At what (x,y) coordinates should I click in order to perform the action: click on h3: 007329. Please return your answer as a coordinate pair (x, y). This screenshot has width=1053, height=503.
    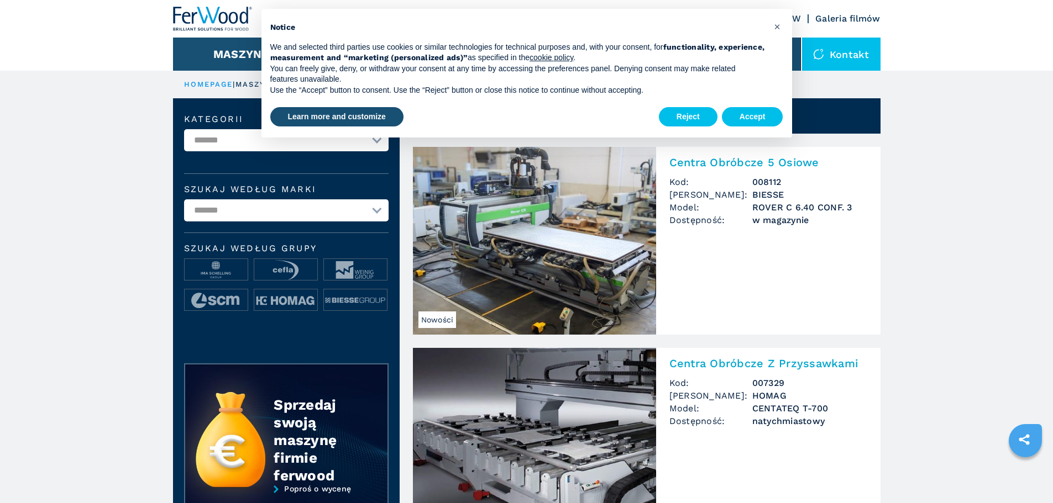
    Looking at the image, I should click on (810, 383).